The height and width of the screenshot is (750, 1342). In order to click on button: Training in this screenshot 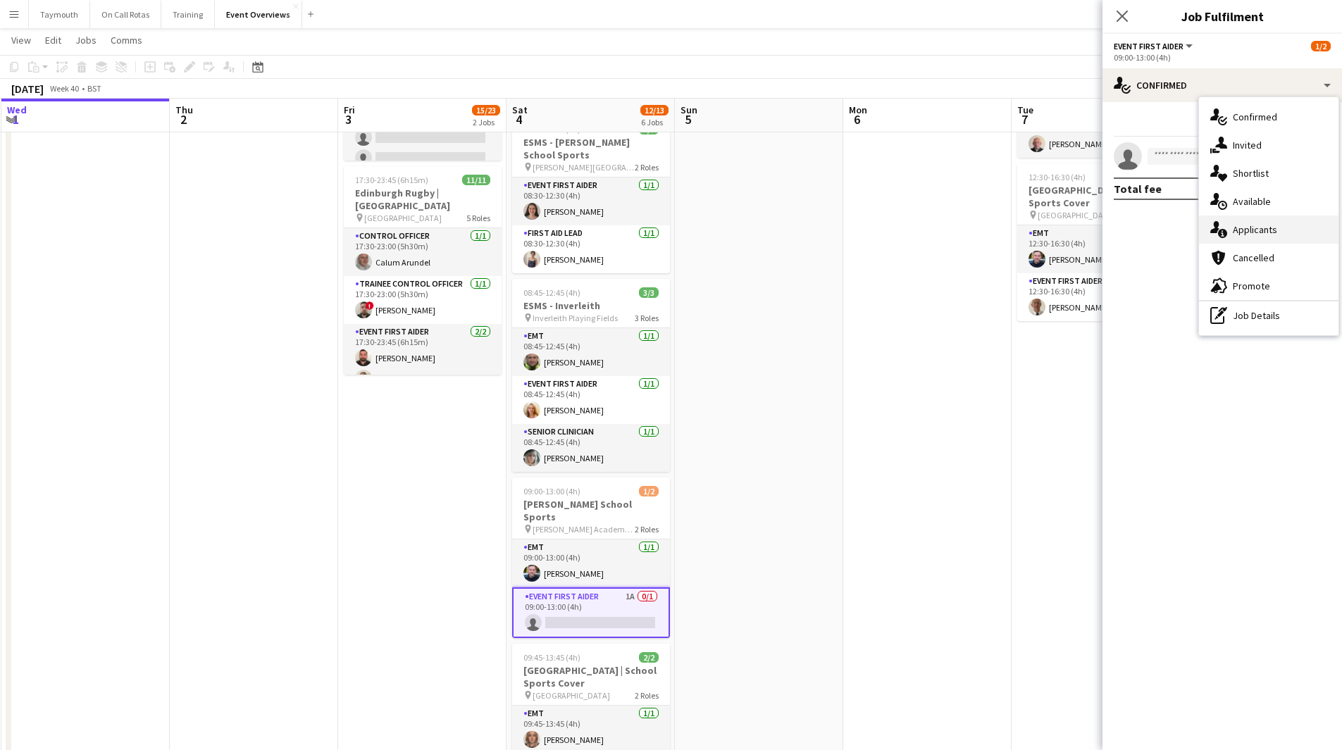, I will do `click(188, 14)`.